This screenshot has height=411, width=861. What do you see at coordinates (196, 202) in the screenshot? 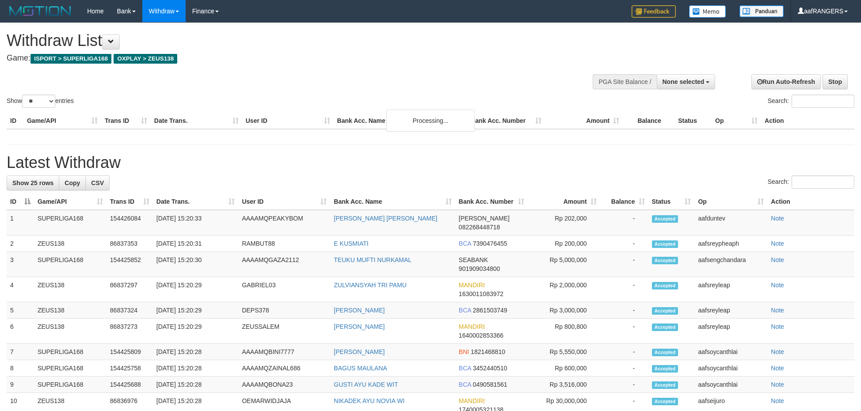
I see `th: Date Trans.: activate to sort column ascending` at bounding box center [196, 202].